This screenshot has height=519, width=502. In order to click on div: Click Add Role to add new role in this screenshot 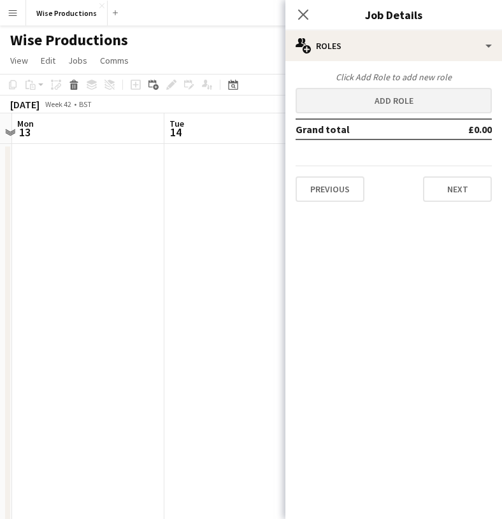, I will do `click(393, 77)`.